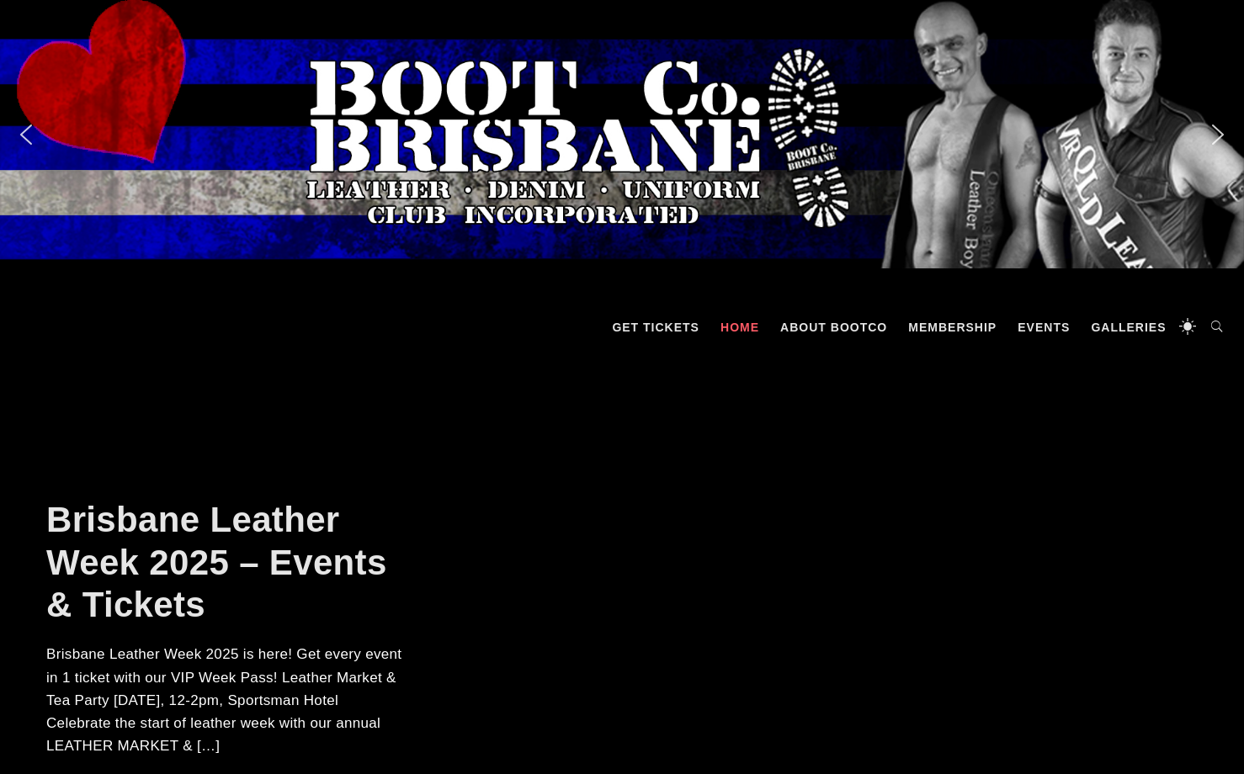 The height and width of the screenshot is (774, 1244). I want to click on img: previous arrow, so click(26, 135).